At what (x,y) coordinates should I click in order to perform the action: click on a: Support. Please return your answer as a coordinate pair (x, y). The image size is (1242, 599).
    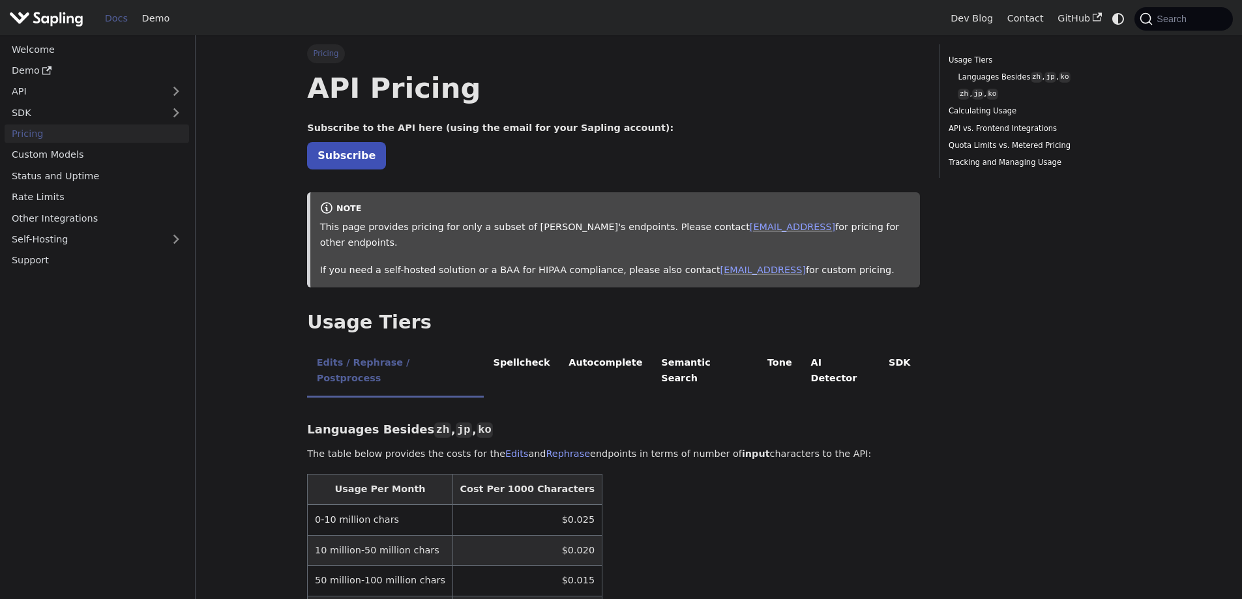
    Looking at the image, I should click on (96, 260).